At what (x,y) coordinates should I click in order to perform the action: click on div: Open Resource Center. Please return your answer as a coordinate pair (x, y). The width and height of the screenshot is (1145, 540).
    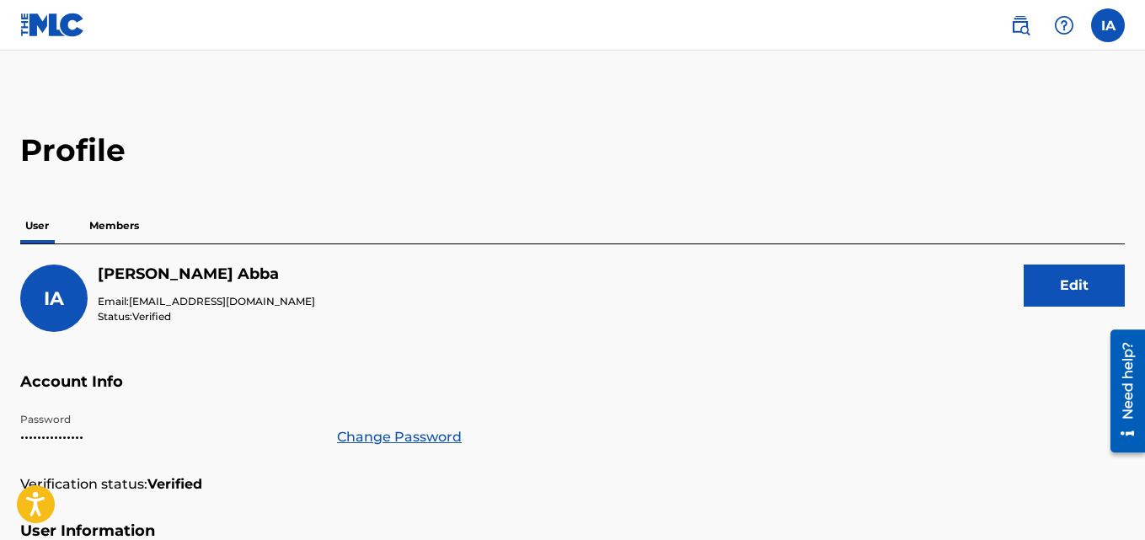
    Looking at the image, I should click on (29, 67).